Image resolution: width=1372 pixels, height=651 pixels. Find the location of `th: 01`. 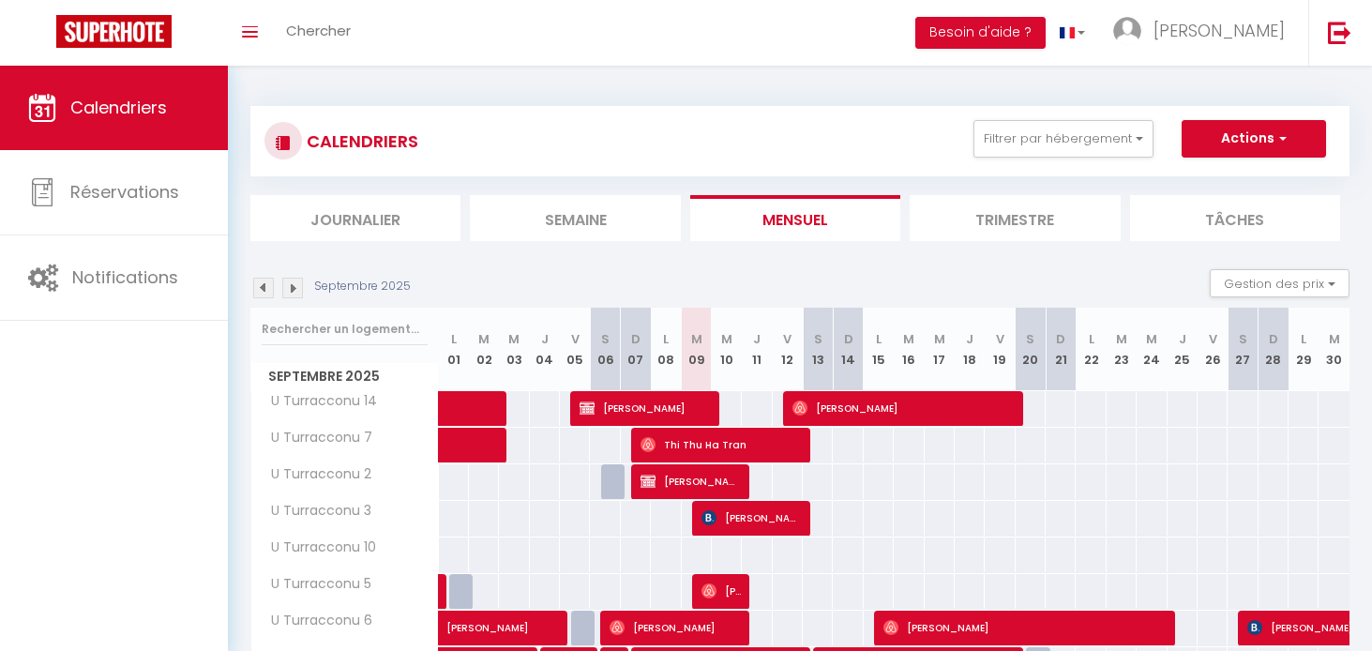

th: 01 is located at coordinates (454, 349).